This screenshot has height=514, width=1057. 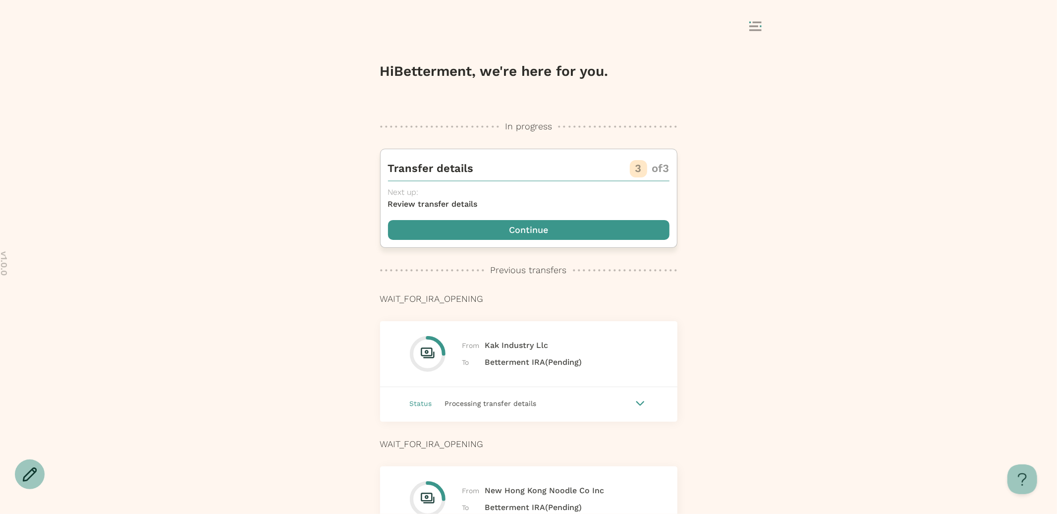 What do you see at coordinates (494, 71) in the screenshot?
I see `span: Hi Betterment , we're here for you.` at bounding box center [494, 71].